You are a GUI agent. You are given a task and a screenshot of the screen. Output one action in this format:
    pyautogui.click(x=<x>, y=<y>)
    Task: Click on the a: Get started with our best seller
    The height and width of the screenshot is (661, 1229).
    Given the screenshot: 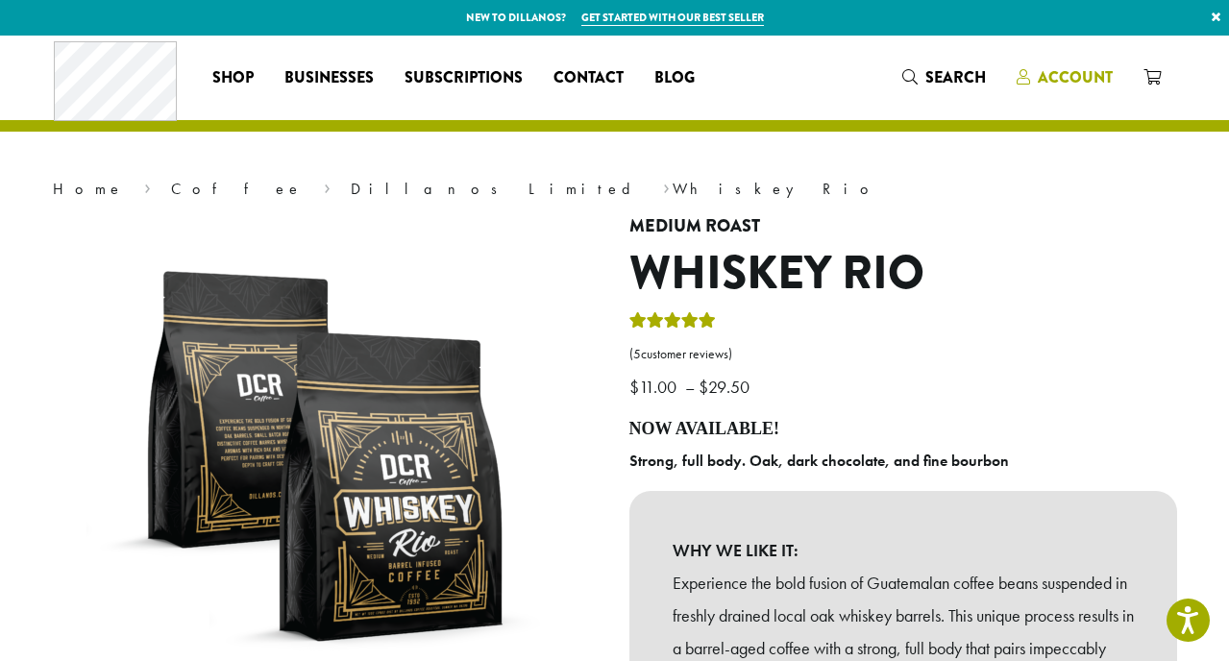 What is the action you would take?
    pyautogui.click(x=673, y=17)
    